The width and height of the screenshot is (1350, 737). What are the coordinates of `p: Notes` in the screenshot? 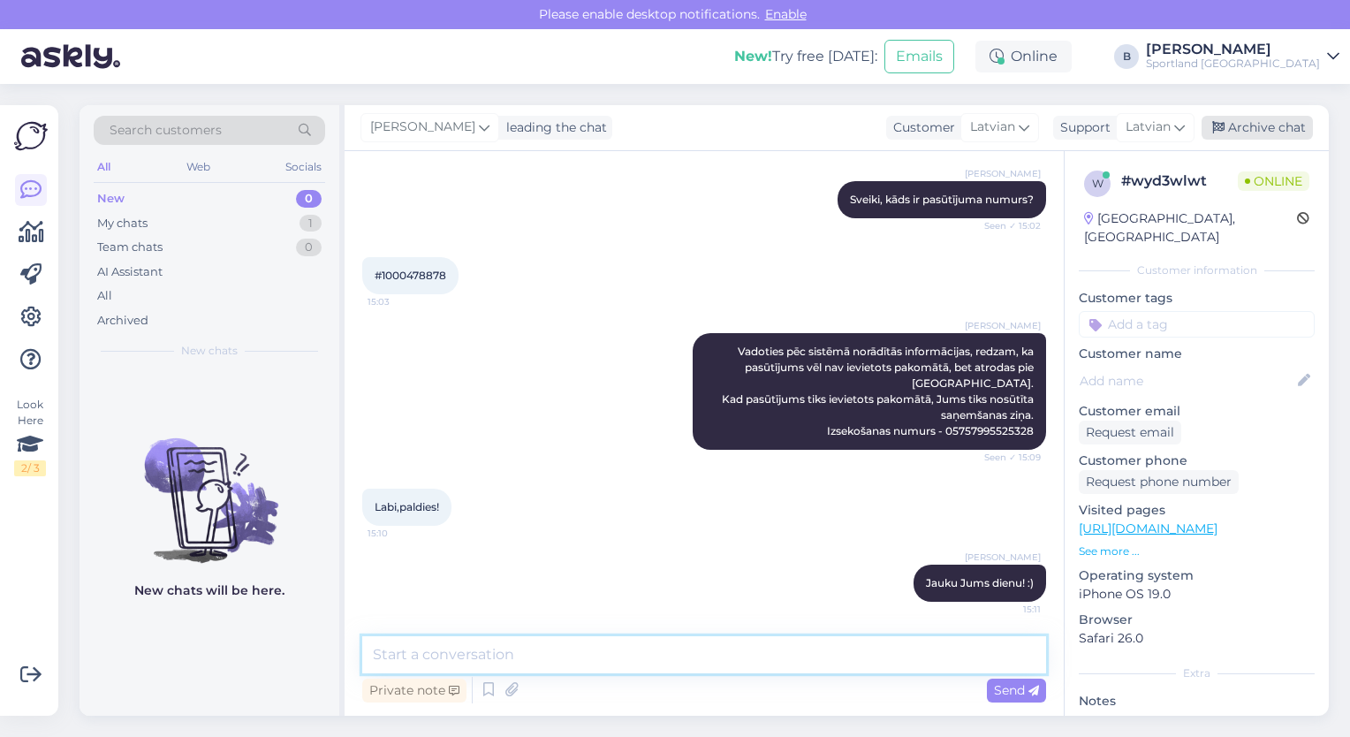 It's located at (1196, 700).